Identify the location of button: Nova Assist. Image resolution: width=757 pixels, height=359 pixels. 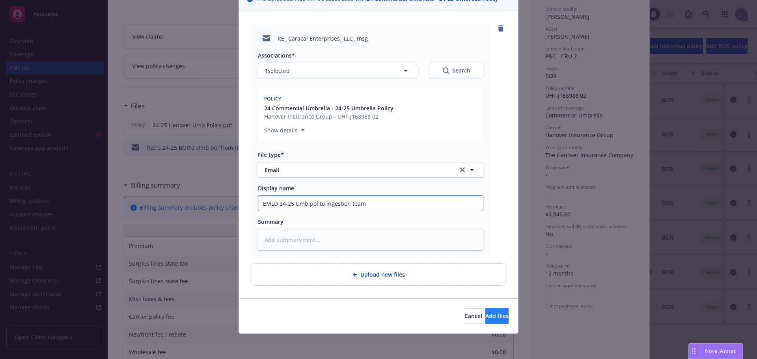
(716, 351).